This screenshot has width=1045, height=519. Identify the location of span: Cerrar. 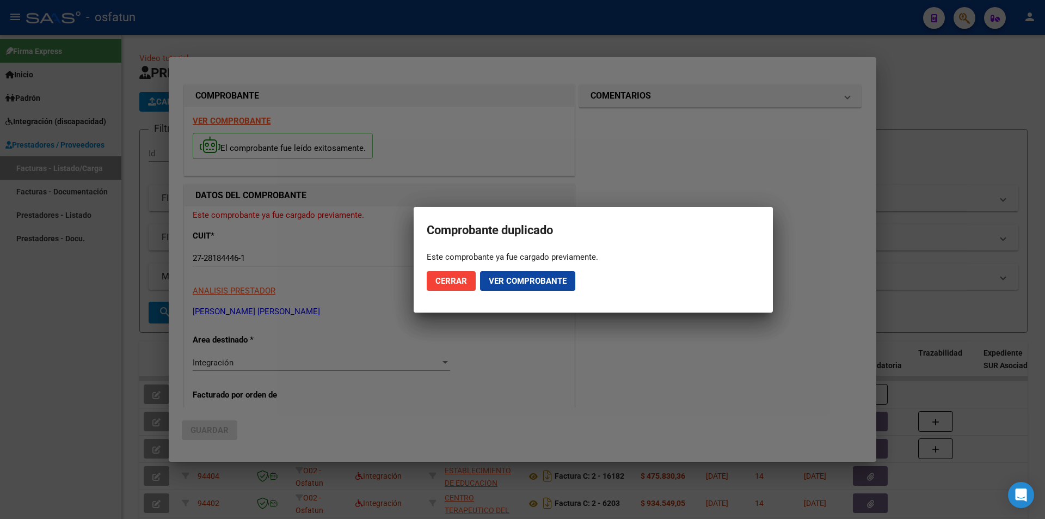
(451, 281).